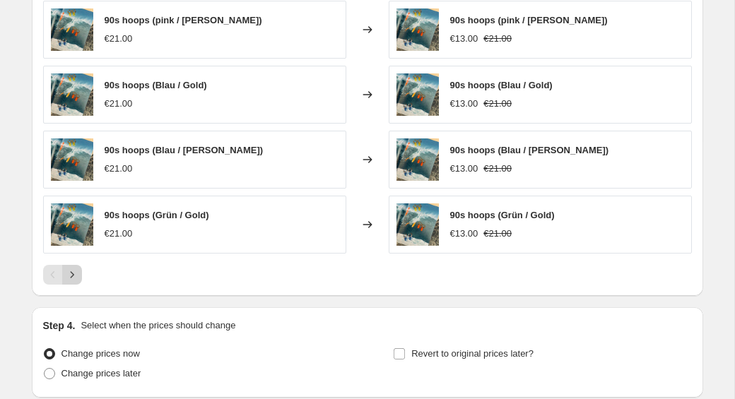 The image size is (735, 399). What do you see at coordinates (101, 373) in the screenshot?
I see `span: Change prices later` at bounding box center [101, 373].